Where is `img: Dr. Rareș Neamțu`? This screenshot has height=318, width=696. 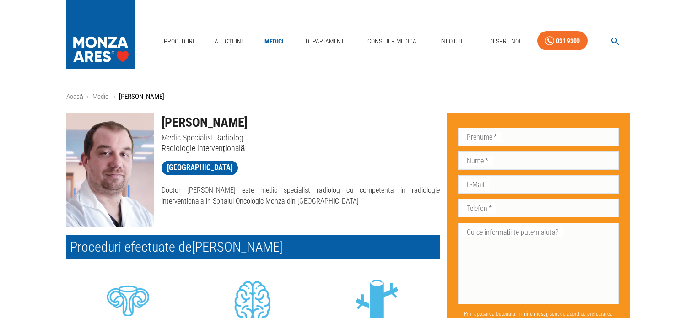 img: Dr. Rareș Neamțu is located at coordinates (110, 170).